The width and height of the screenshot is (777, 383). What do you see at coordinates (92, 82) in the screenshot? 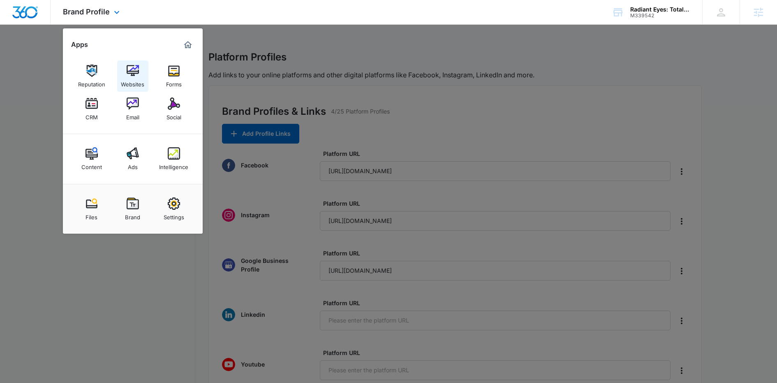
I see `div: Reputation` at bounding box center [92, 82].